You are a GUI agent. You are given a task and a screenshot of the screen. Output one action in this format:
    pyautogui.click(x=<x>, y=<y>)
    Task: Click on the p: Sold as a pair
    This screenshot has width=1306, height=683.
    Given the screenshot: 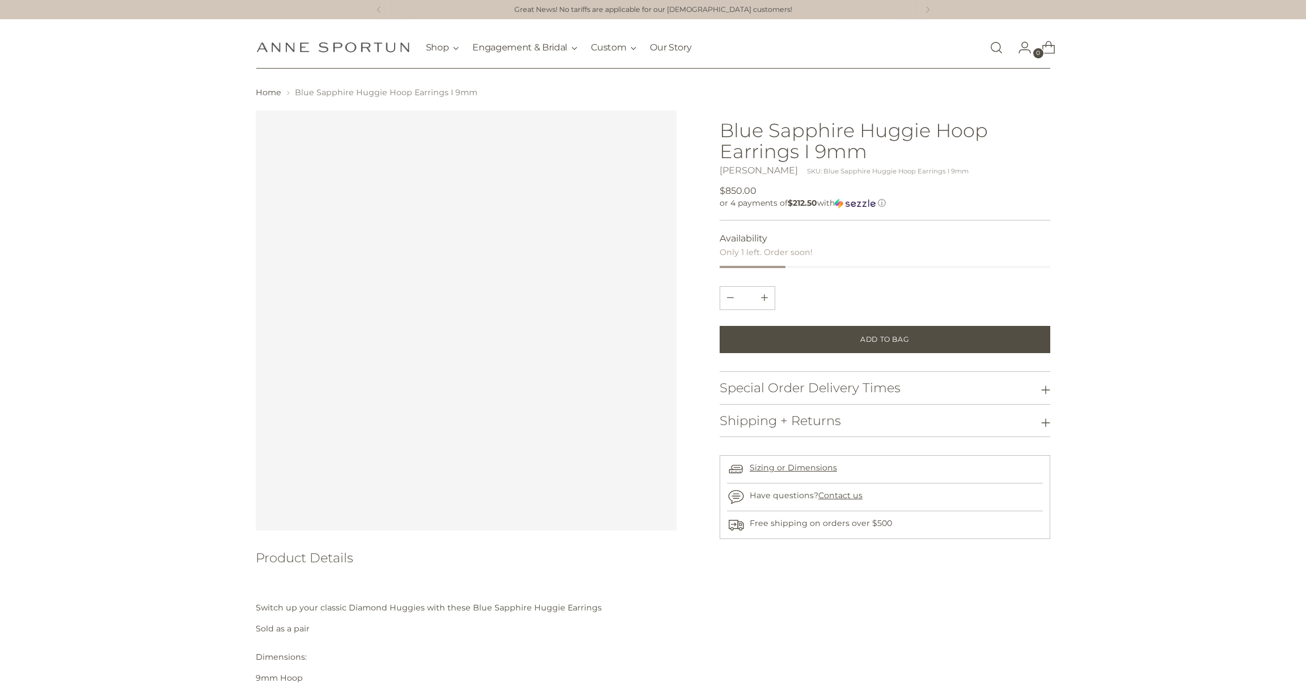 What is the action you would take?
    pyautogui.click(x=466, y=629)
    